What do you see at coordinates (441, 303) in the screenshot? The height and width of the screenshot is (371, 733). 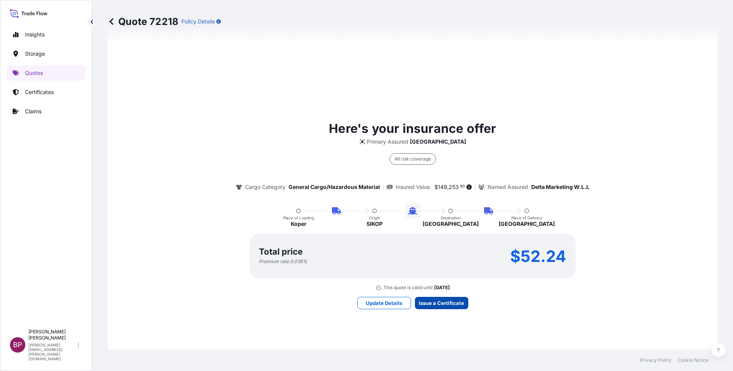 I see `button: Issue a Certificate` at bounding box center [441, 303].